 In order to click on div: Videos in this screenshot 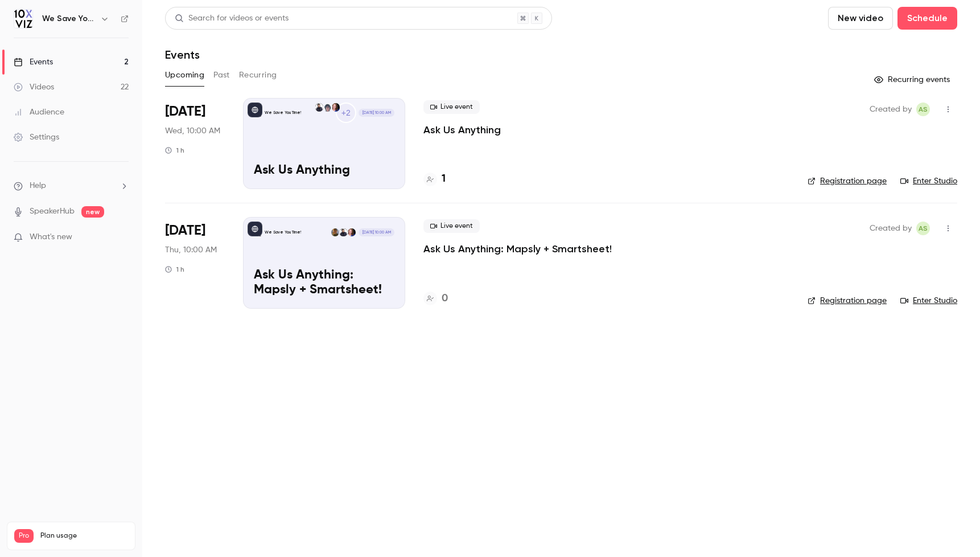, I will do `click(34, 87)`.